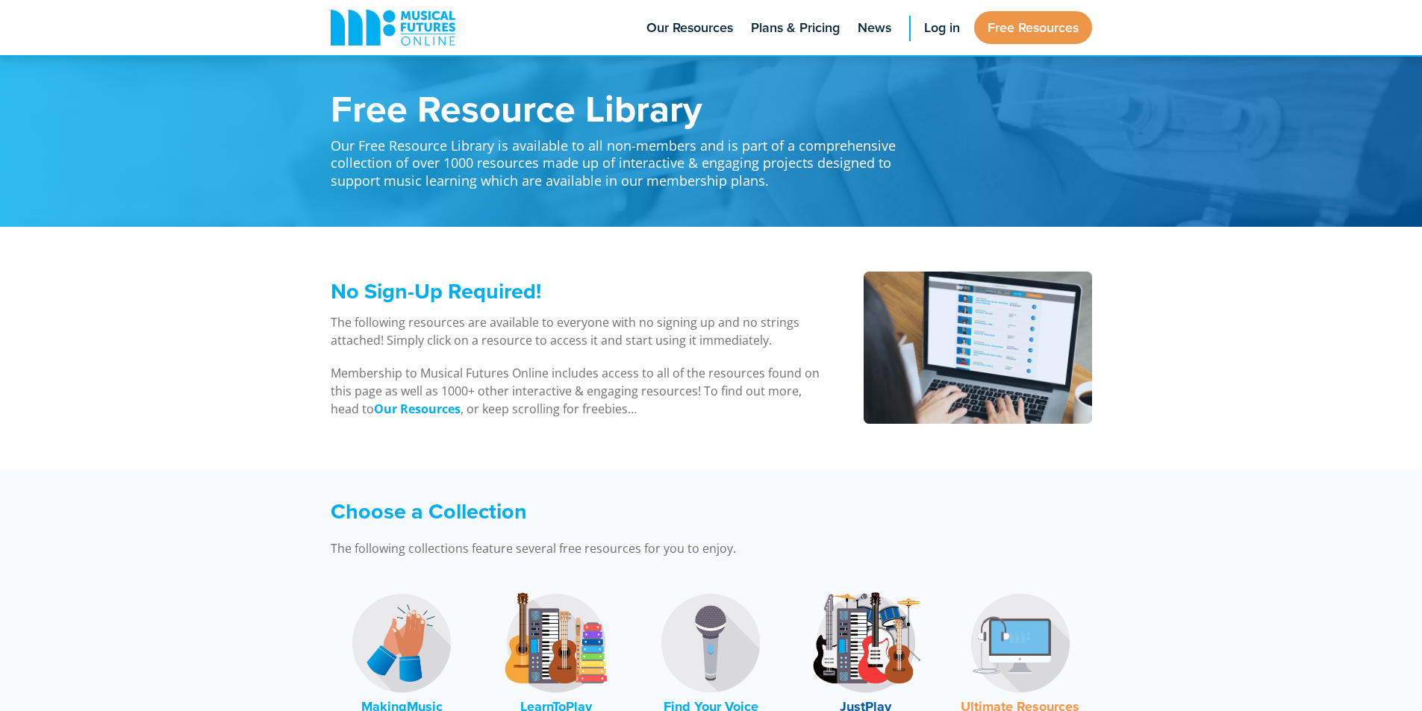 The height and width of the screenshot is (711, 1422). What do you see at coordinates (622, 511) in the screenshot?
I see `h3: Choose a Collection` at bounding box center [622, 511].